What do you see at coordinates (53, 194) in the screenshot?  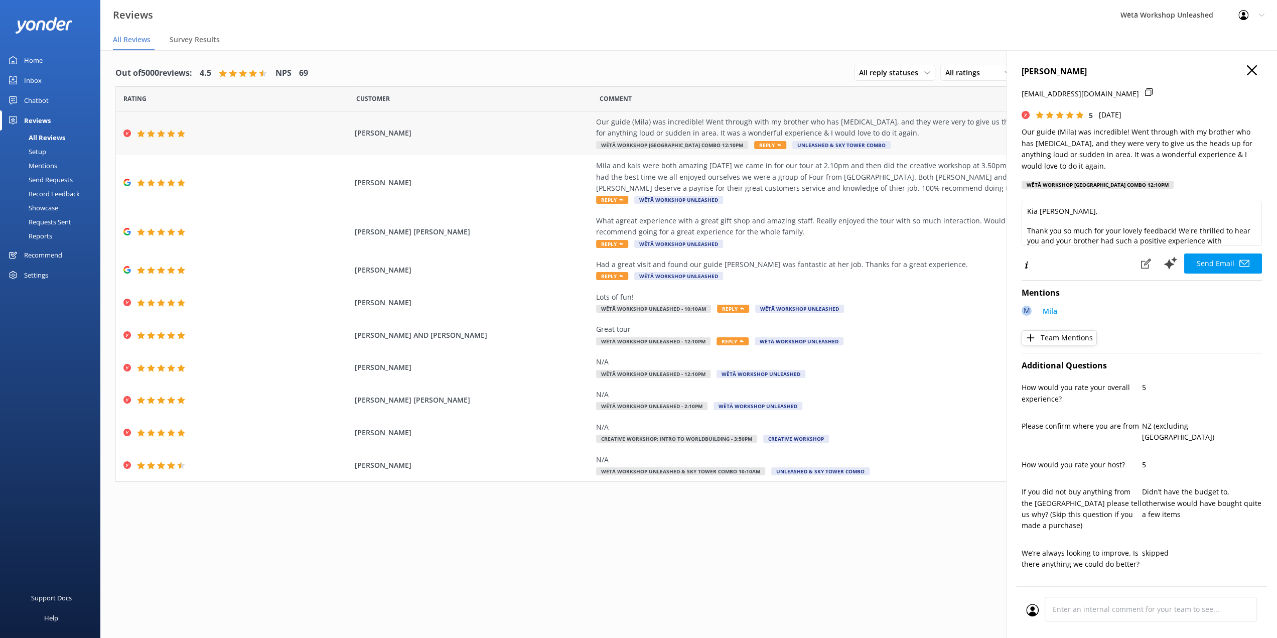 I see `a: Record Feedback` at bounding box center [53, 194].